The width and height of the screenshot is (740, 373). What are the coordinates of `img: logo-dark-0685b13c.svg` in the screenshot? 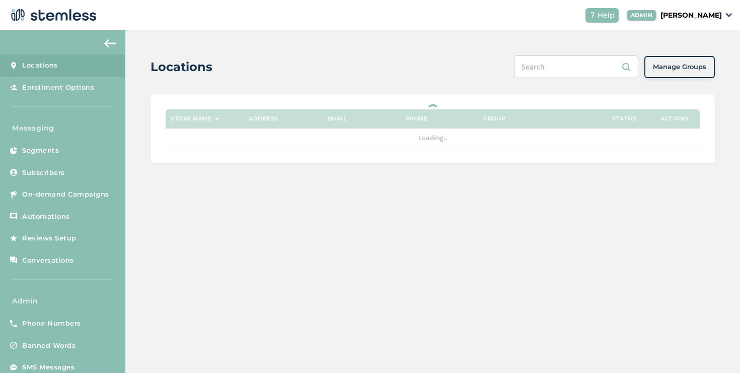 It's located at (52, 15).